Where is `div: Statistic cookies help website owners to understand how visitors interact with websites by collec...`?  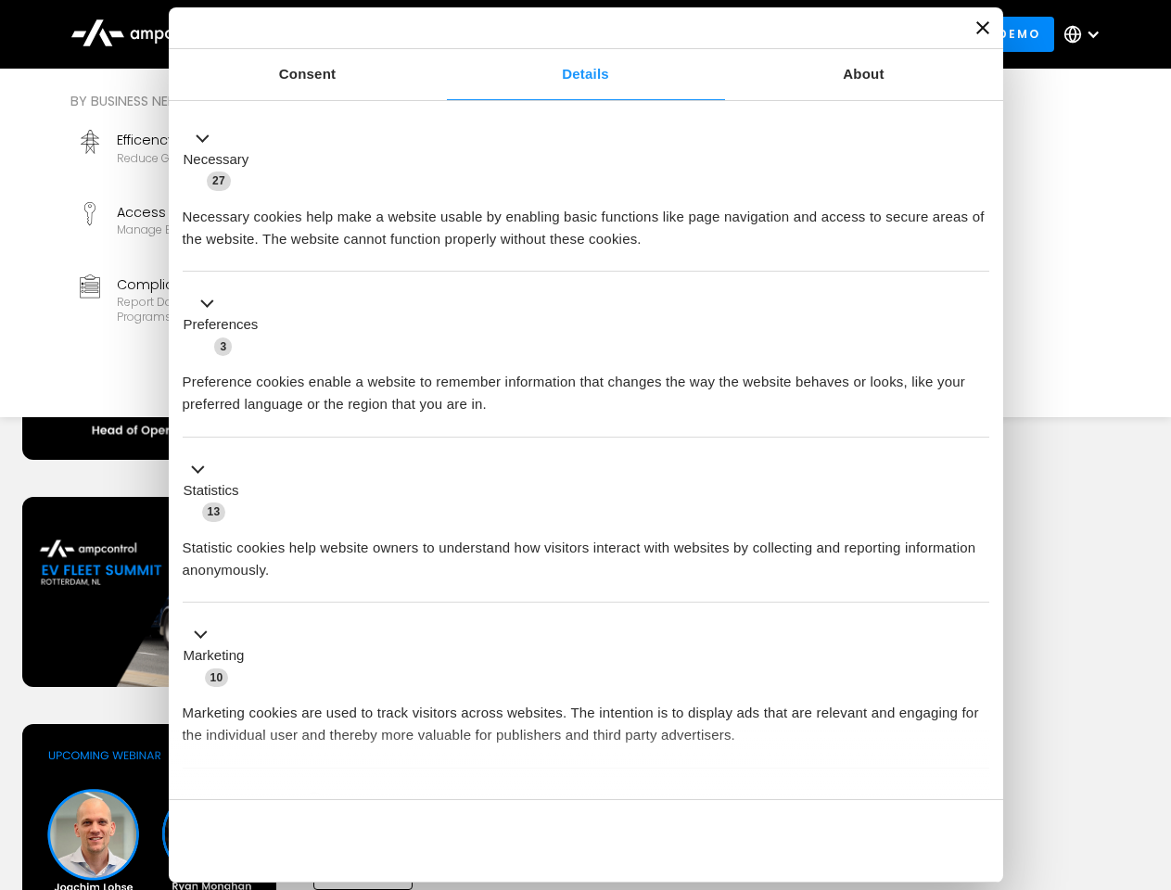
div: Statistic cookies help website owners to understand how visitors interact with websites by collec... is located at coordinates (586, 552).